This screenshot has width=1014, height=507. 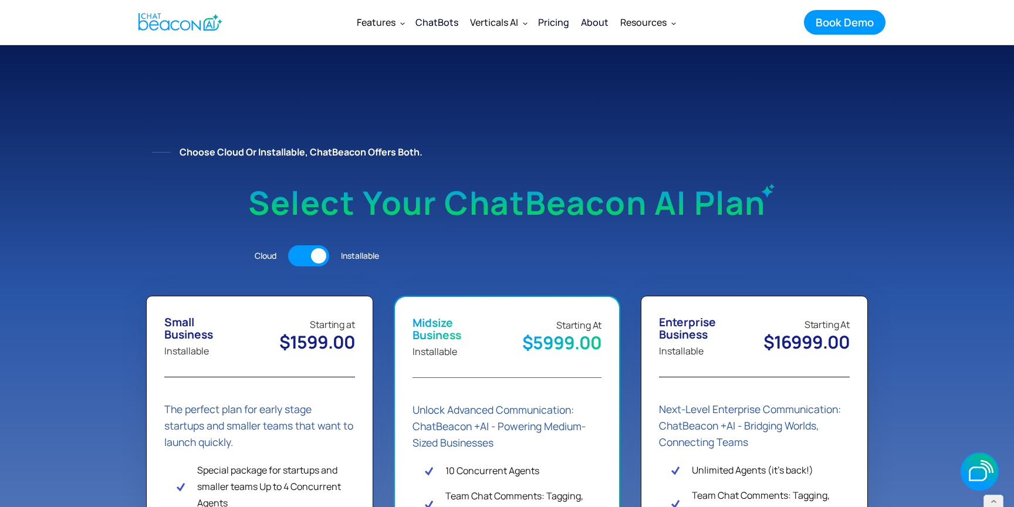 I want to click on h1: Select your ChatBeacon AI plan, so click(x=507, y=202).